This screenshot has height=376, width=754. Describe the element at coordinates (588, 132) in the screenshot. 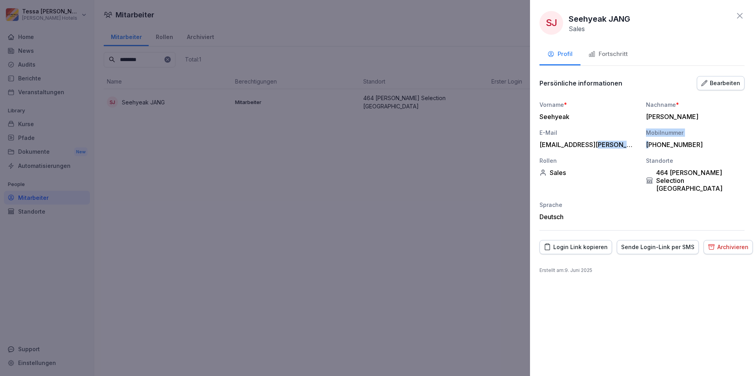

I see `div: E-Mail` at that location.